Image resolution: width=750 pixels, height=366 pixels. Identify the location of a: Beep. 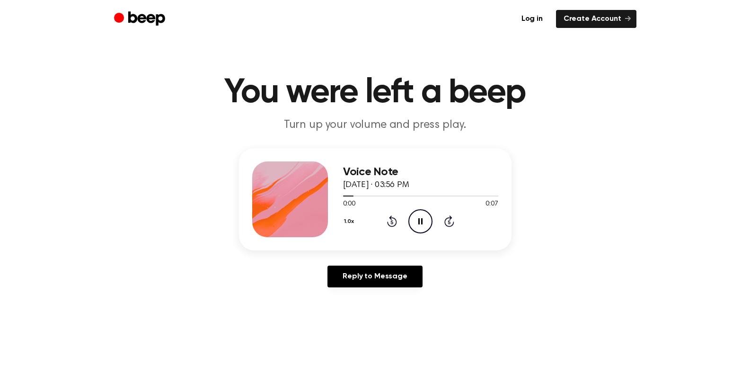
(140, 19).